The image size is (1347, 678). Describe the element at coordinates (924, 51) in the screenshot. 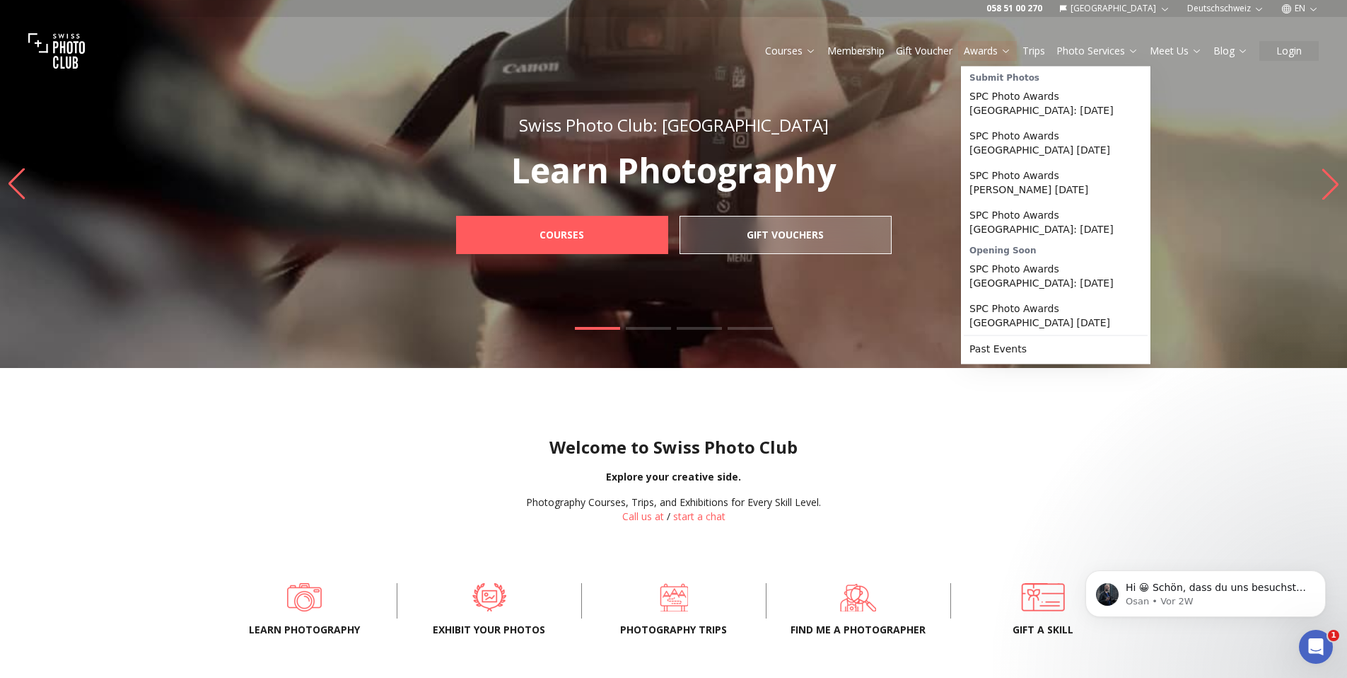

I see `a: Gift Voucher` at that location.